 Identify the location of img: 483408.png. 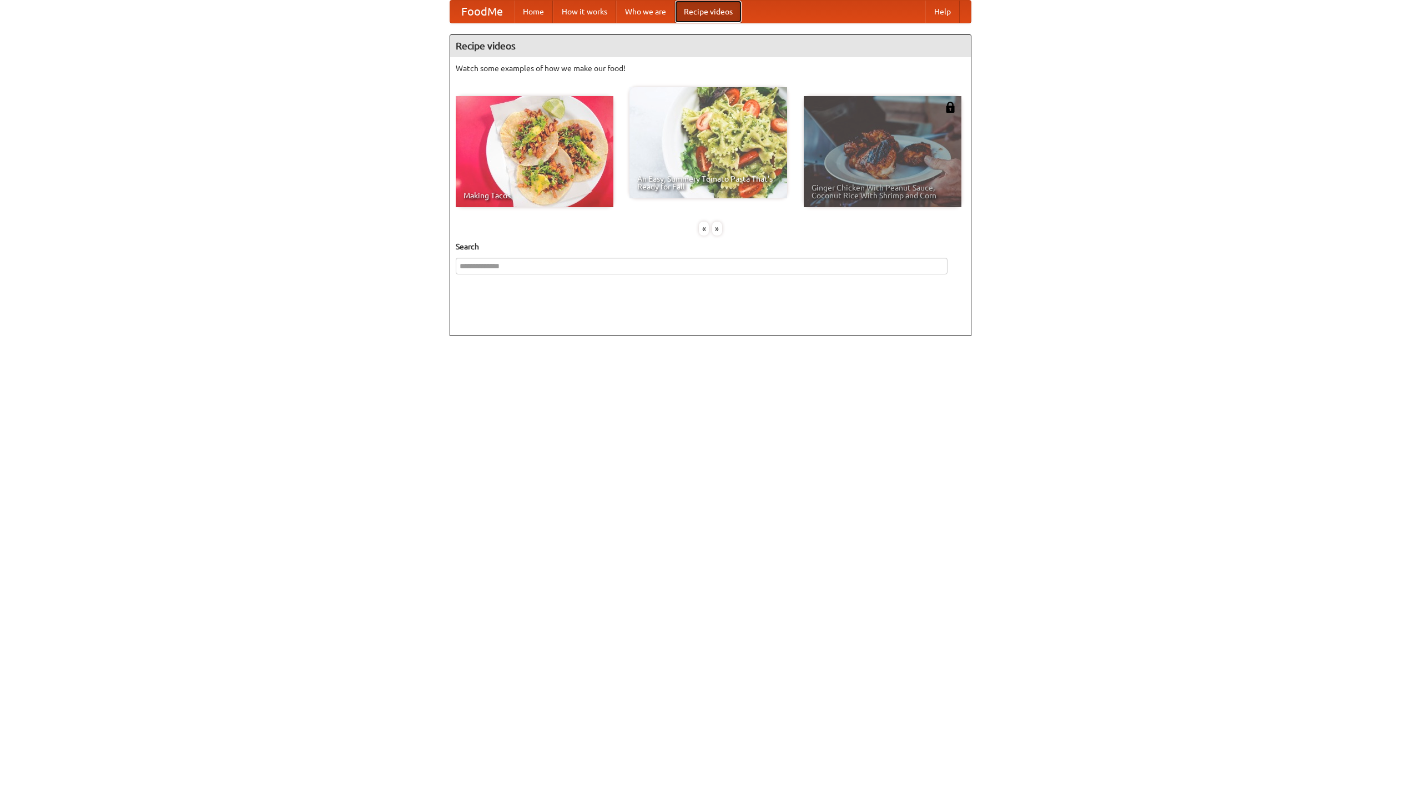
(950, 107).